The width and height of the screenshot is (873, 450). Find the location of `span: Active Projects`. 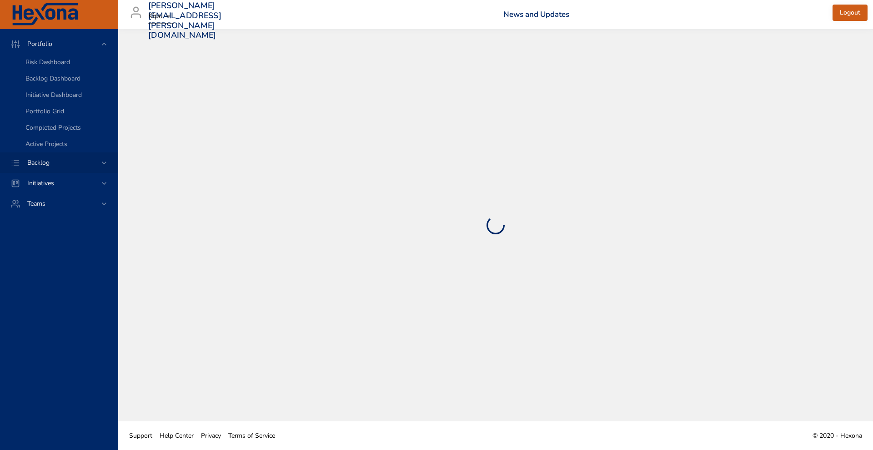

span: Active Projects is located at coordinates (46, 144).